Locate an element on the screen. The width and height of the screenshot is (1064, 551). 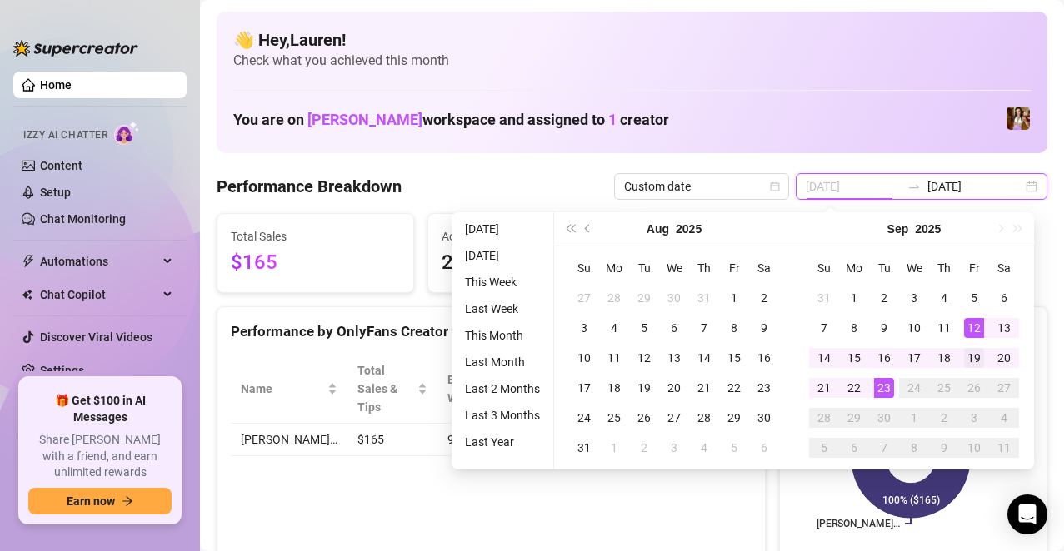
th: We is located at coordinates (914, 268).